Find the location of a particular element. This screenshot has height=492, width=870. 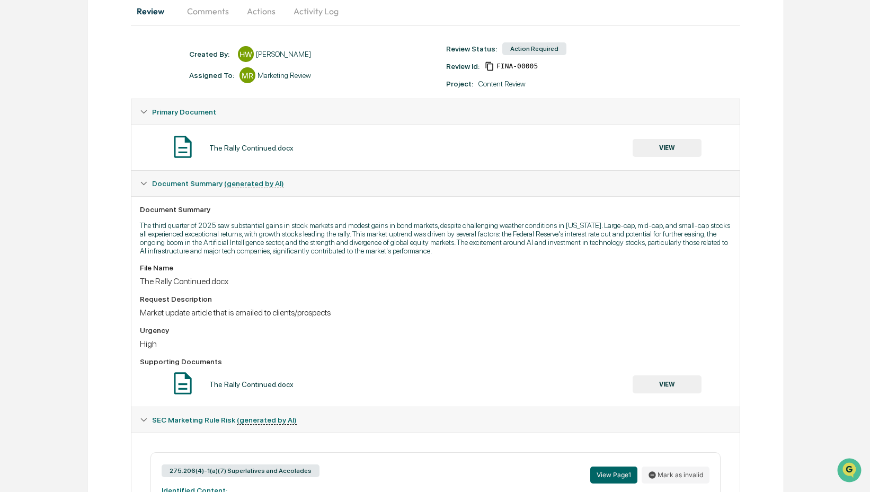

div: Market update article that is emailed to clients/prospects is located at coordinates (435, 312).